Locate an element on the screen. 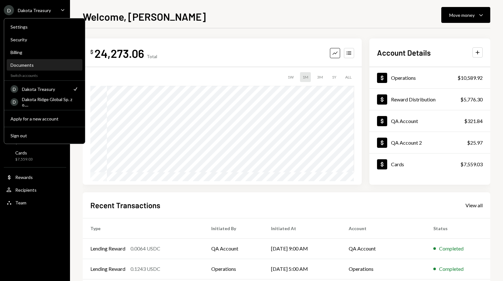  div: Switch accounts is located at coordinates (45, 75).